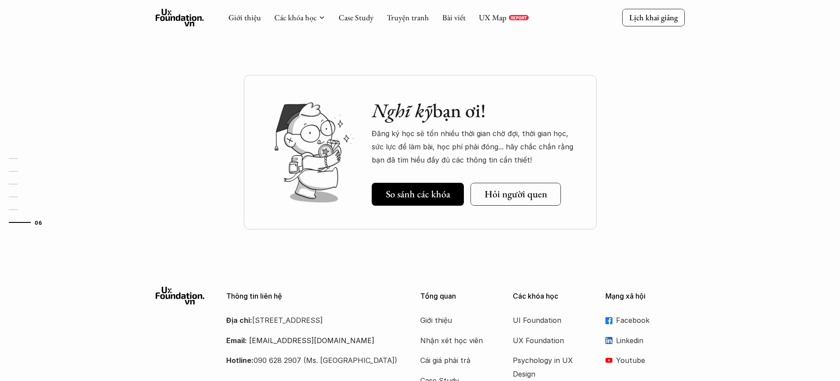 The height and width of the screenshot is (381, 840). Describe the element at coordinates (312, 296) in the screenshot. I see `p: Thông tin liên hệ` at that location.